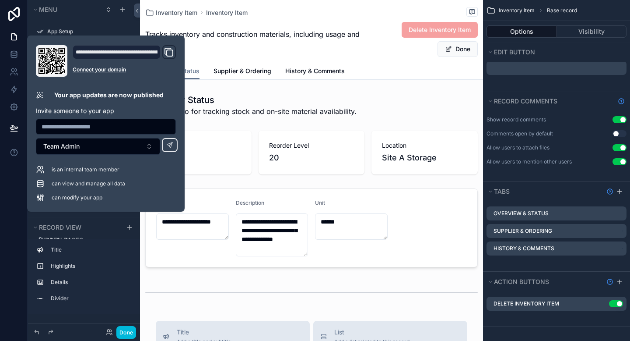 The image size is (630, 341). I want to click on button: Record comments, so click(551, 101).